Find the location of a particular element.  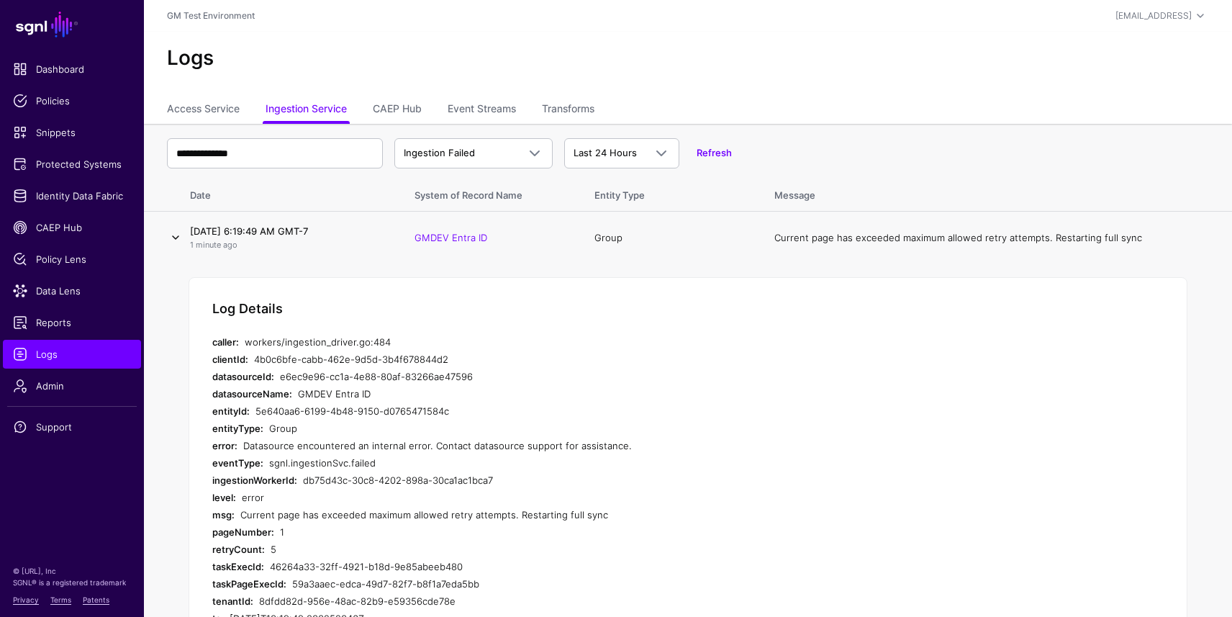

a: Policy Lens is located at coordinates (72, 259).